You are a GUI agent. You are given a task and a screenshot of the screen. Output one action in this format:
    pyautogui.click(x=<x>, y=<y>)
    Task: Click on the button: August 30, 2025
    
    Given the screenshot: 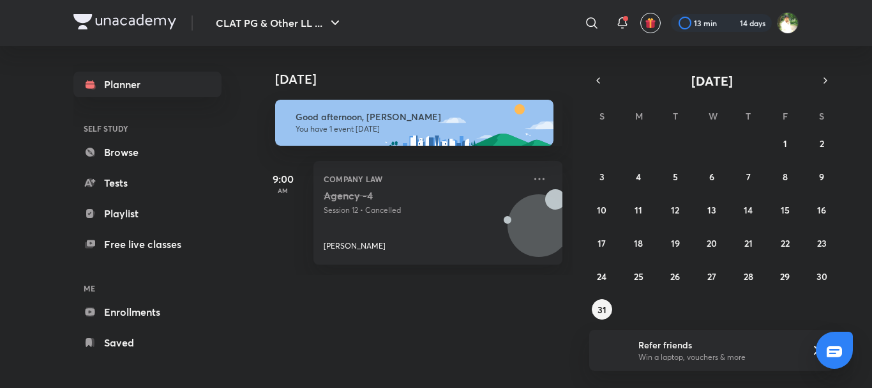 What is the action you would take?
    pyautogui.click(x=822, y=276)
    